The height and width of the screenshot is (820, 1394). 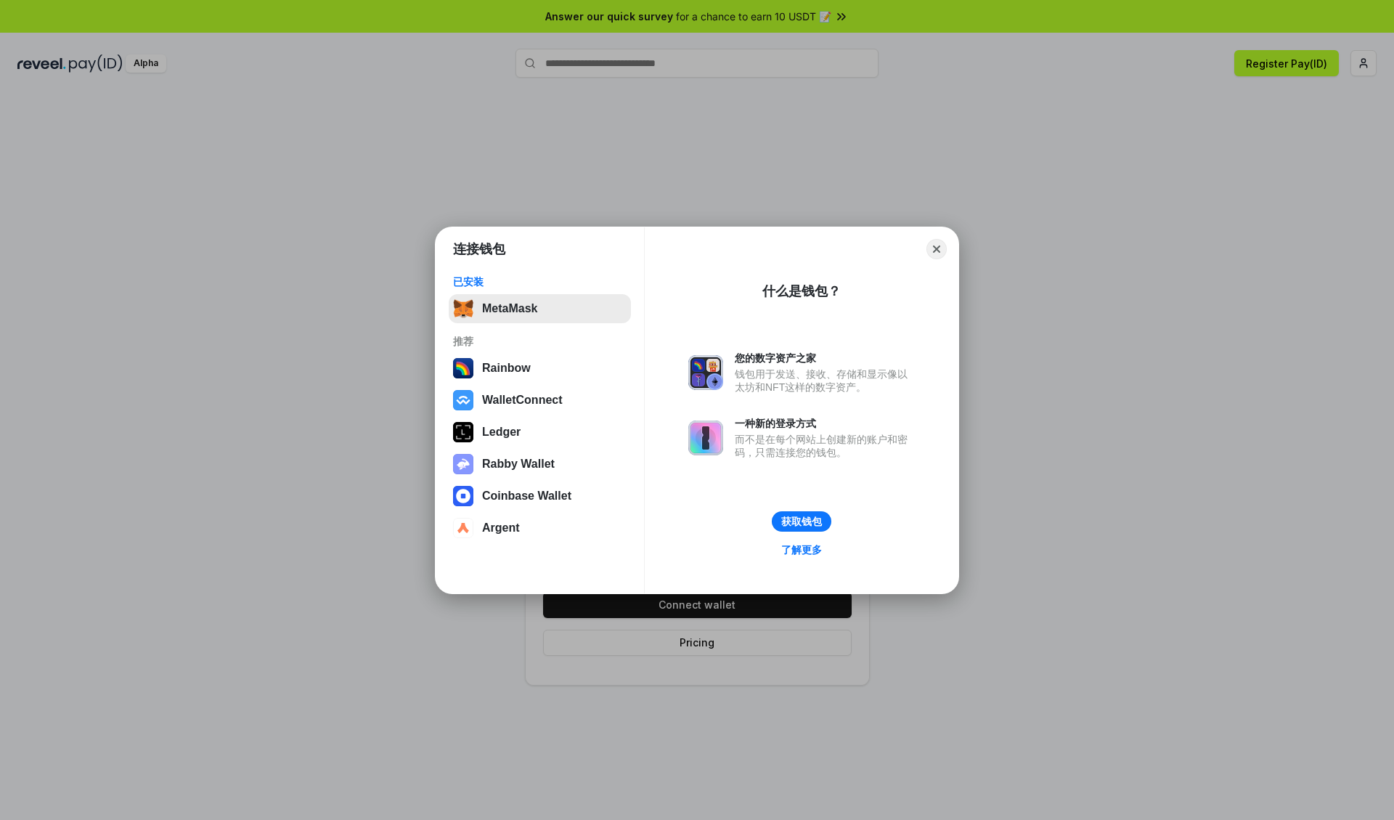 What do you see at coordinates (825, 423) in the screenshot?
I see `div: 一种新的登录方式` at bounding box center [825, 423].